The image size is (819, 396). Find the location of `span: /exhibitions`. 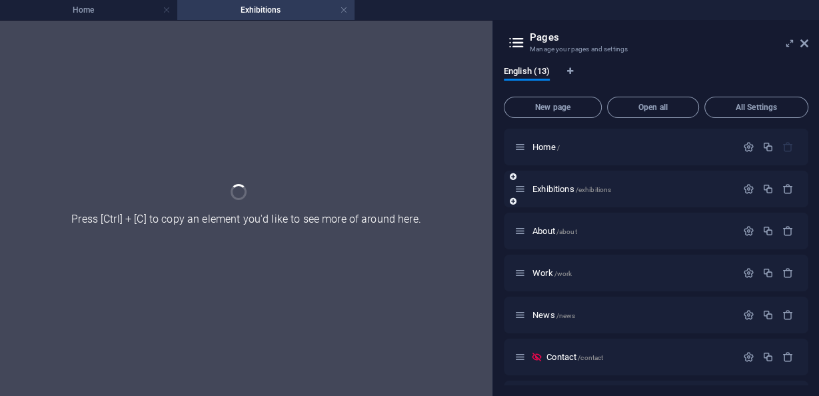

span: /exhibitions is located at coordinates (593, 189).